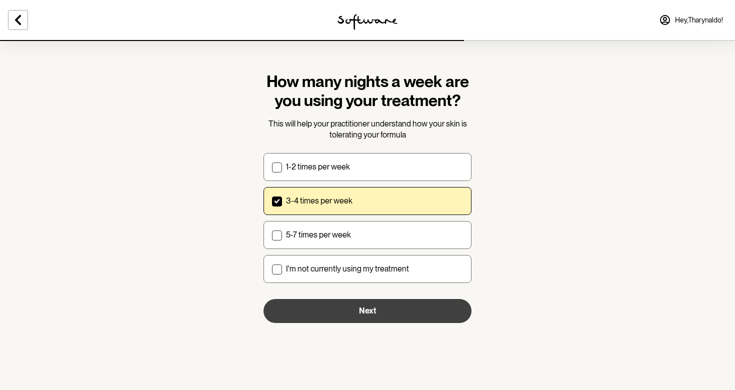 Image resolution: width=735 pixels, height=390 pixels. What do you see at coordinates (367, 310) in the screenshot?
I see `span: Next` at bounding box center [367, 310].